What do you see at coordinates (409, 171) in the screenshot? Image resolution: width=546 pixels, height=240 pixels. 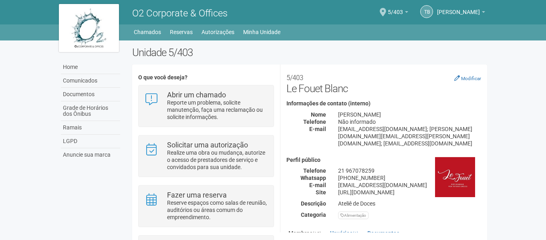 I see `div: 21 967078259` at bounding box center [409, 171].